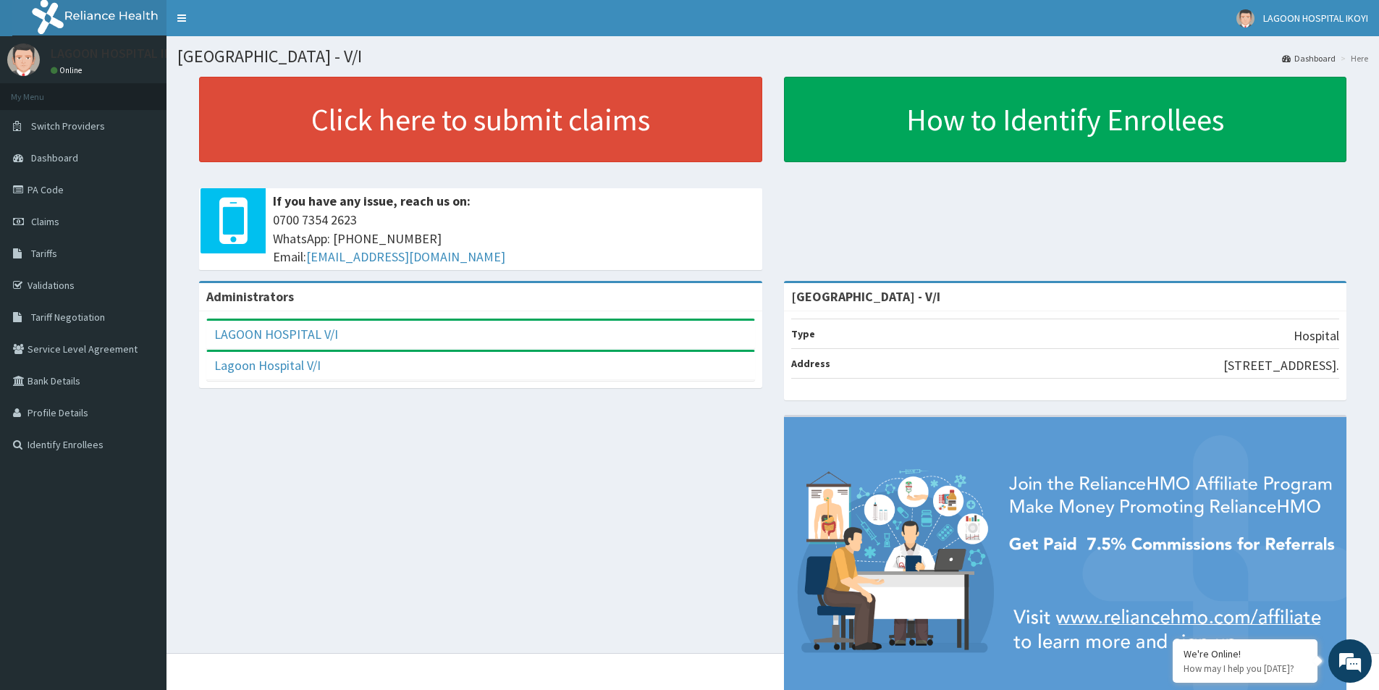  What do you see at coordinates (54, 158) in the screenshot?
I see `span: Dashboard` at bounding box center [54, 158].